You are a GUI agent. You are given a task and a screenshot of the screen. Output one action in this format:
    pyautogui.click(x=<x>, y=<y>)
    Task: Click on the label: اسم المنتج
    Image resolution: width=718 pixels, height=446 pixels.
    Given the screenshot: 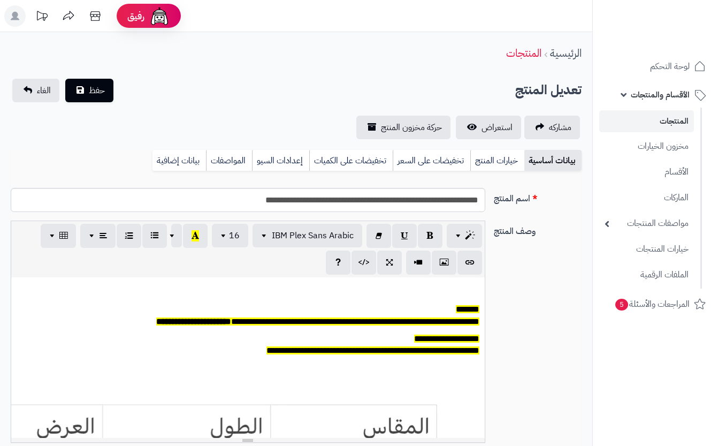 What is the action you would take?
    pyautogui.click(x=538, y=196)
    